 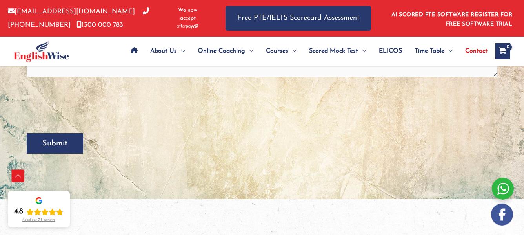 What do you see at coordinates (277, 51) in the screenshot?
I see `span: Courses` at bounding box center [277, 51].